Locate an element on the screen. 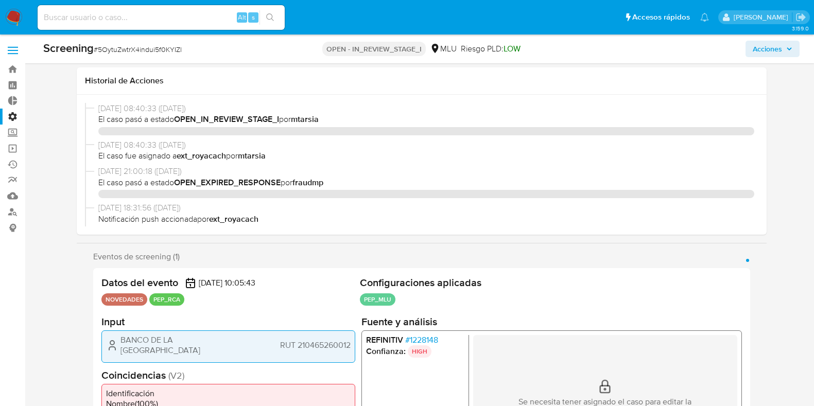 The height and width of the screenshot is (406, 814). span: Acciones is located at coordinates (767, 49).